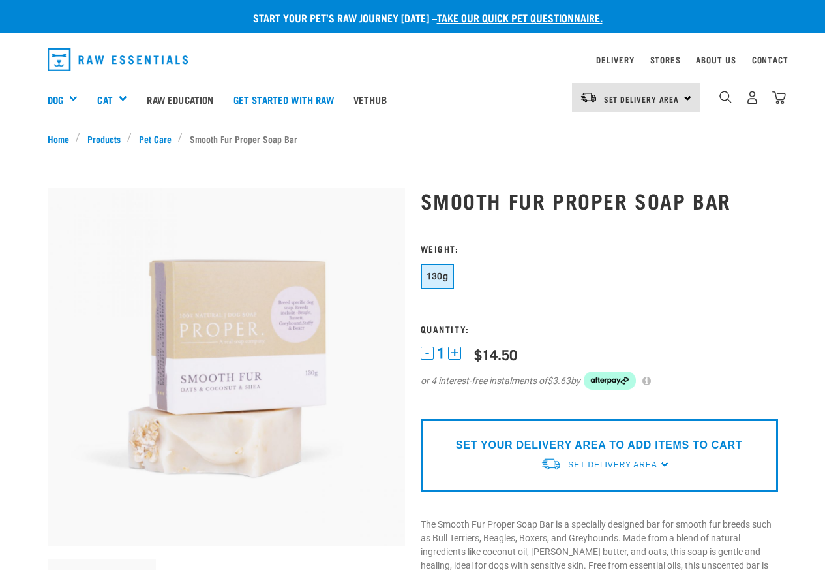 This screenshot has height=570, width=825. Describe the element at coordinates (118, 59) in the screenshot. I see `img: Raw Essentials Logo` at that location.